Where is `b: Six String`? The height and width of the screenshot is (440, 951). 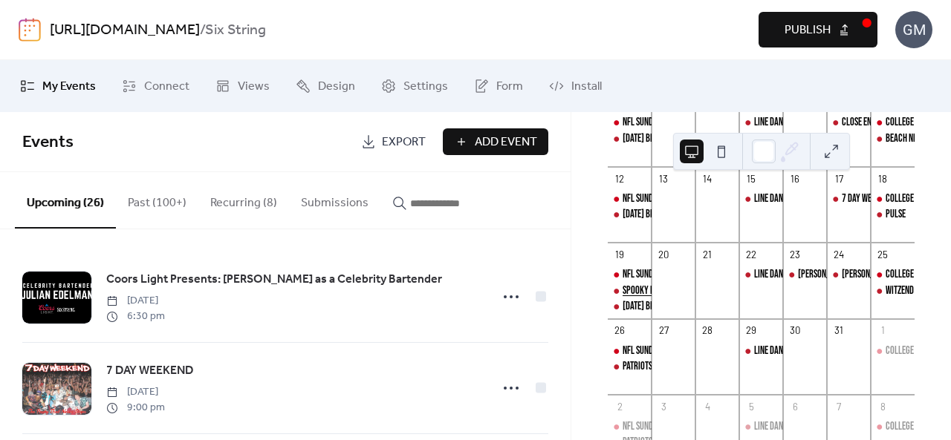
b: Six String is located at coordinates (235, 30).